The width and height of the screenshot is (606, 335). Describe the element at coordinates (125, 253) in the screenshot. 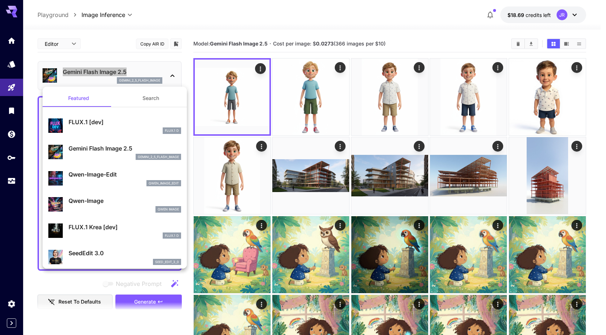

I see `p: SeedEdit 3.0` at that location.